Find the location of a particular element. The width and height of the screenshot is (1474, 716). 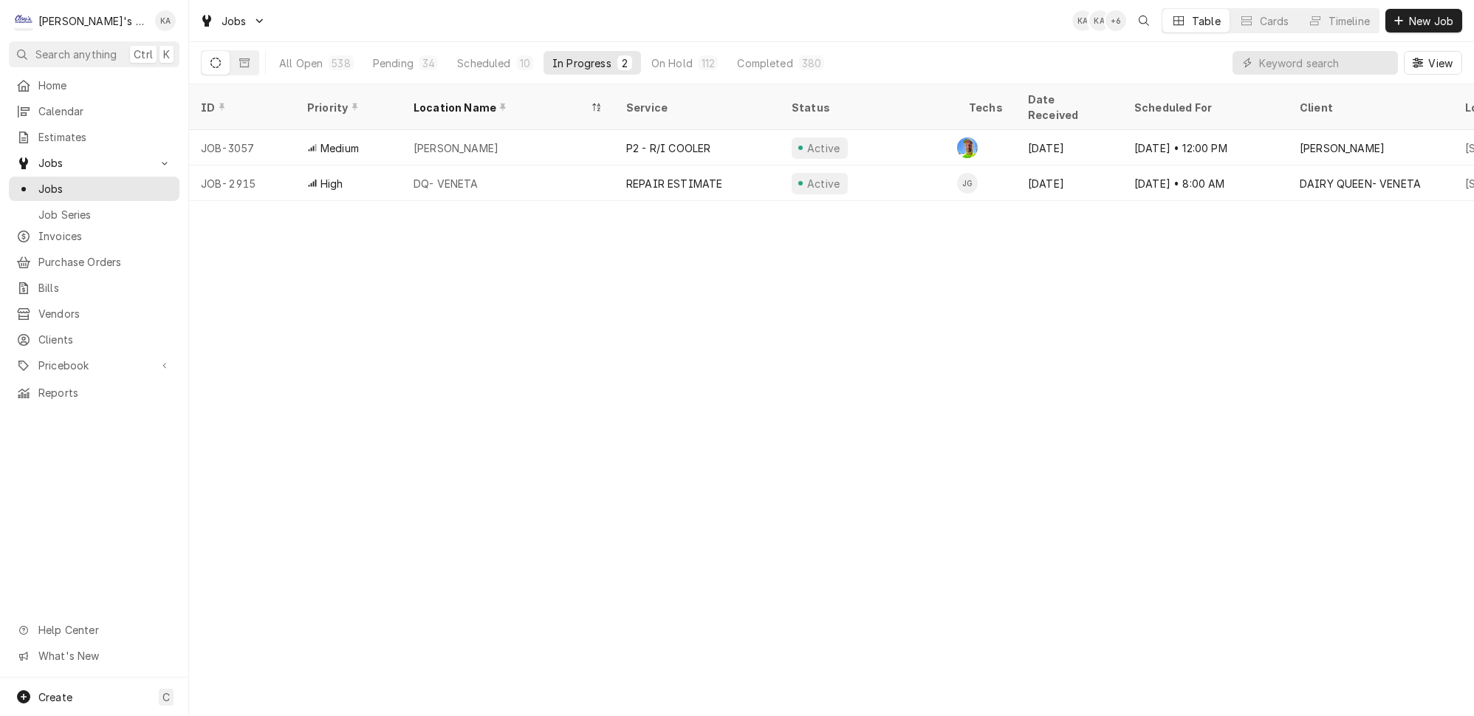

div: 2 is located at coordinates (625, 63).